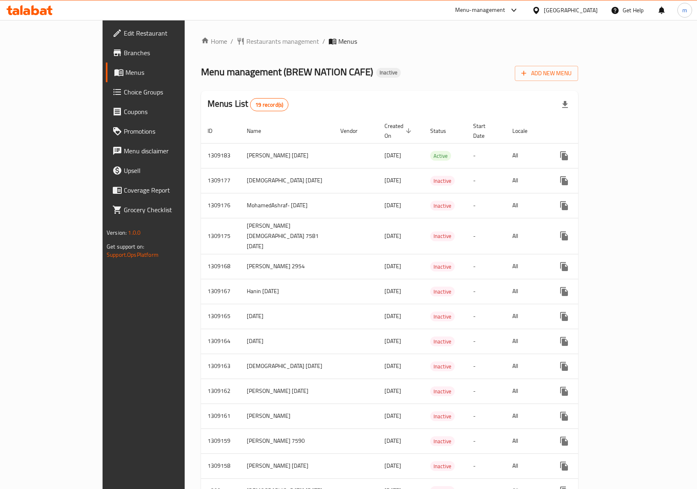 Image resolution: width=697 pixels, height=489 pixels. Describe the element at coordinates (221, 465) in the screenshot. I see `td: 1309158` at that location.